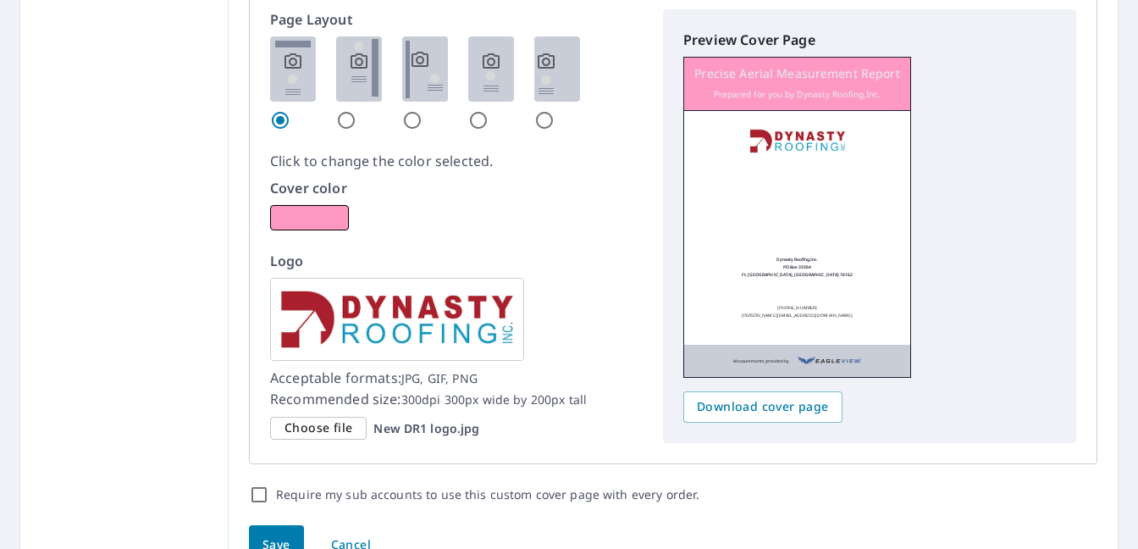  What do you see at coordinates (495, 399) in the screenshot?
I see `span: 300dpi 300px wide by 200px tall` at bounding box center [495, 399].